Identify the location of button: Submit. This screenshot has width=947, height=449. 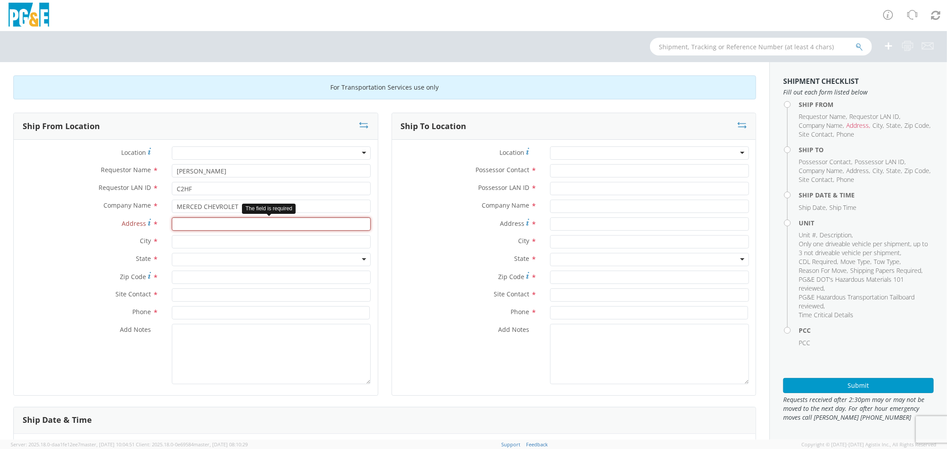
(858, 386).